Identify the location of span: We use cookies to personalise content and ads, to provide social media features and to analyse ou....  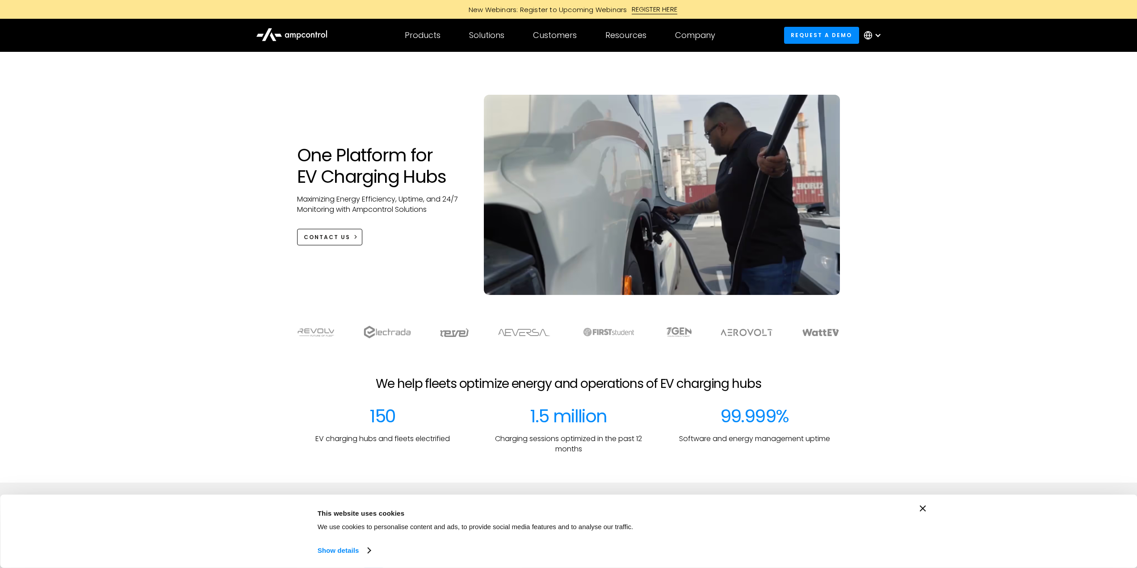
(475, 526).